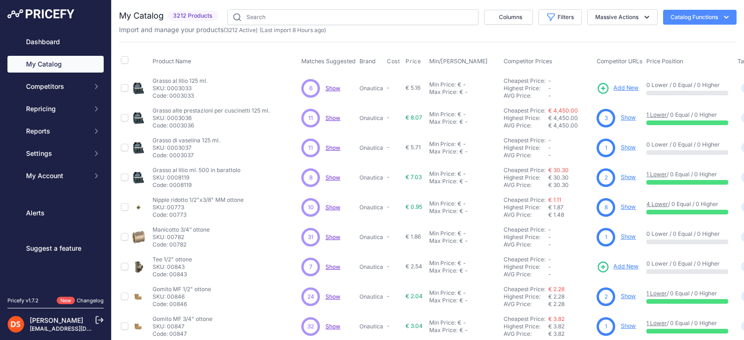 This screenshot has height=340, width=744. What do you see at coordinates (556, 296) in the screenshot?
I see `span: € 2.28` at bounding box center [556, 296].